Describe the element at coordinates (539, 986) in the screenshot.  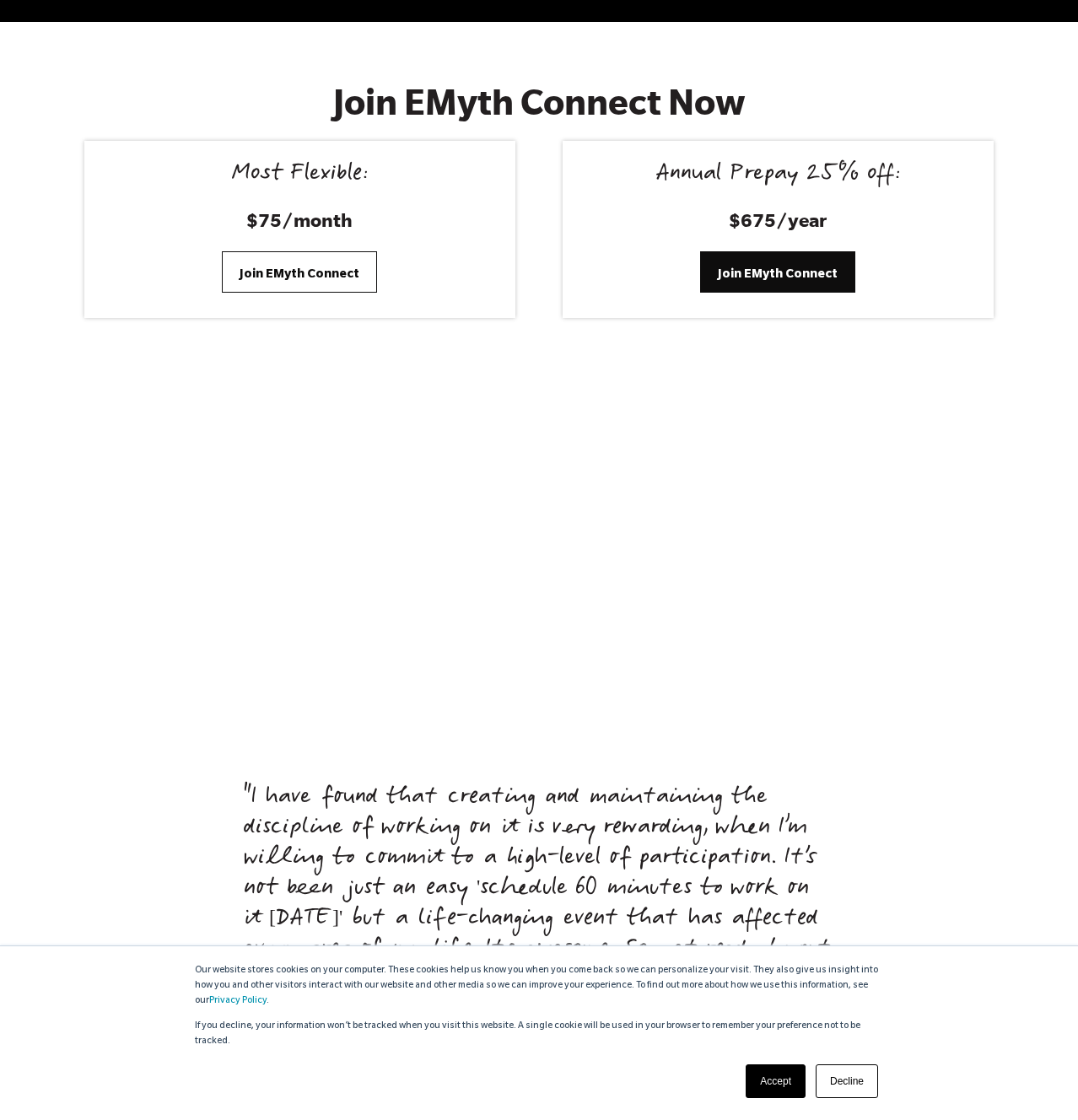
I see `p: Our website stores cookies on your computer. These cookies help us know you when you come back so...` at that location.